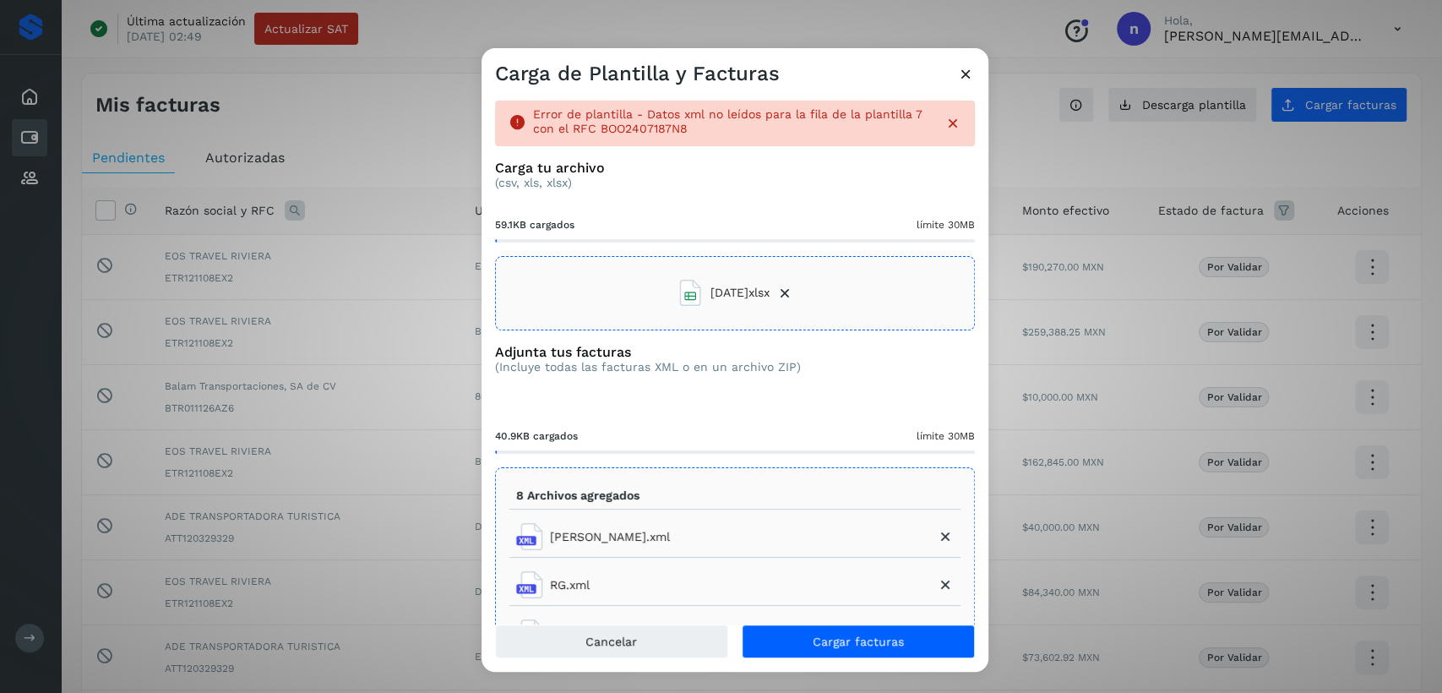  I want to click on p: (Incluye todas las facturas XML o en un archivo ZIP), so click(648, 367).